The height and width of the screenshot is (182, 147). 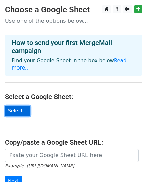 I want to click on a: Select..., so click(x=17, y=111).